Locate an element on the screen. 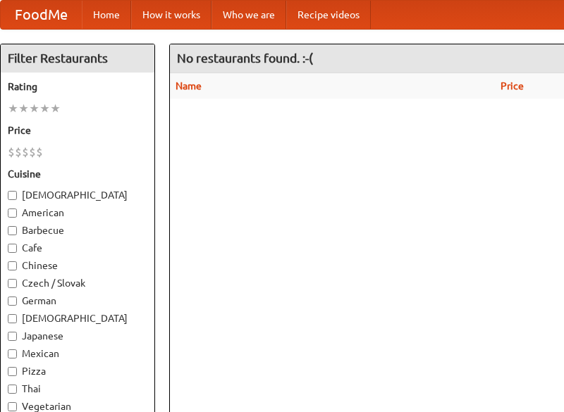  input: Pizza is located at coordinates (12, 371).